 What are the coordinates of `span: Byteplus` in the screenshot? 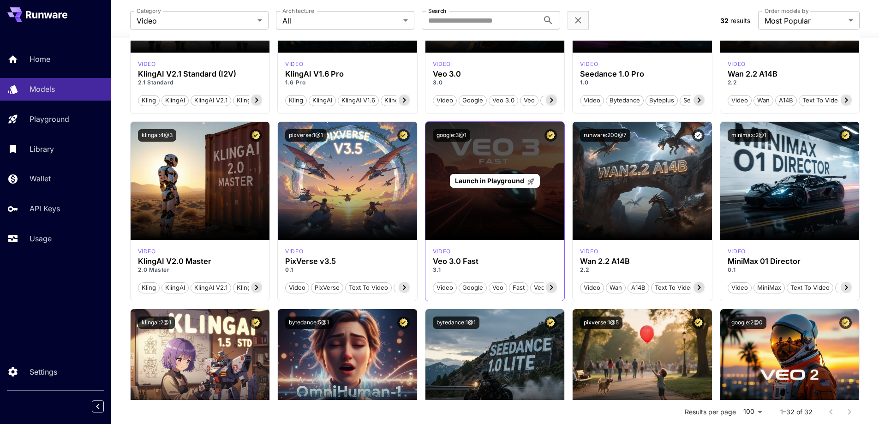 It's located at (662, 101).